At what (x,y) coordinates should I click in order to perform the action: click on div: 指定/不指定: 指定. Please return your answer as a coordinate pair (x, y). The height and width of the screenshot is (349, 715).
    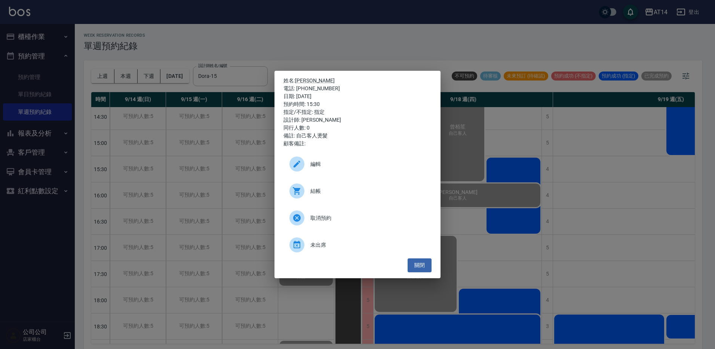
    Looking at the image, I should click on (358, 112).